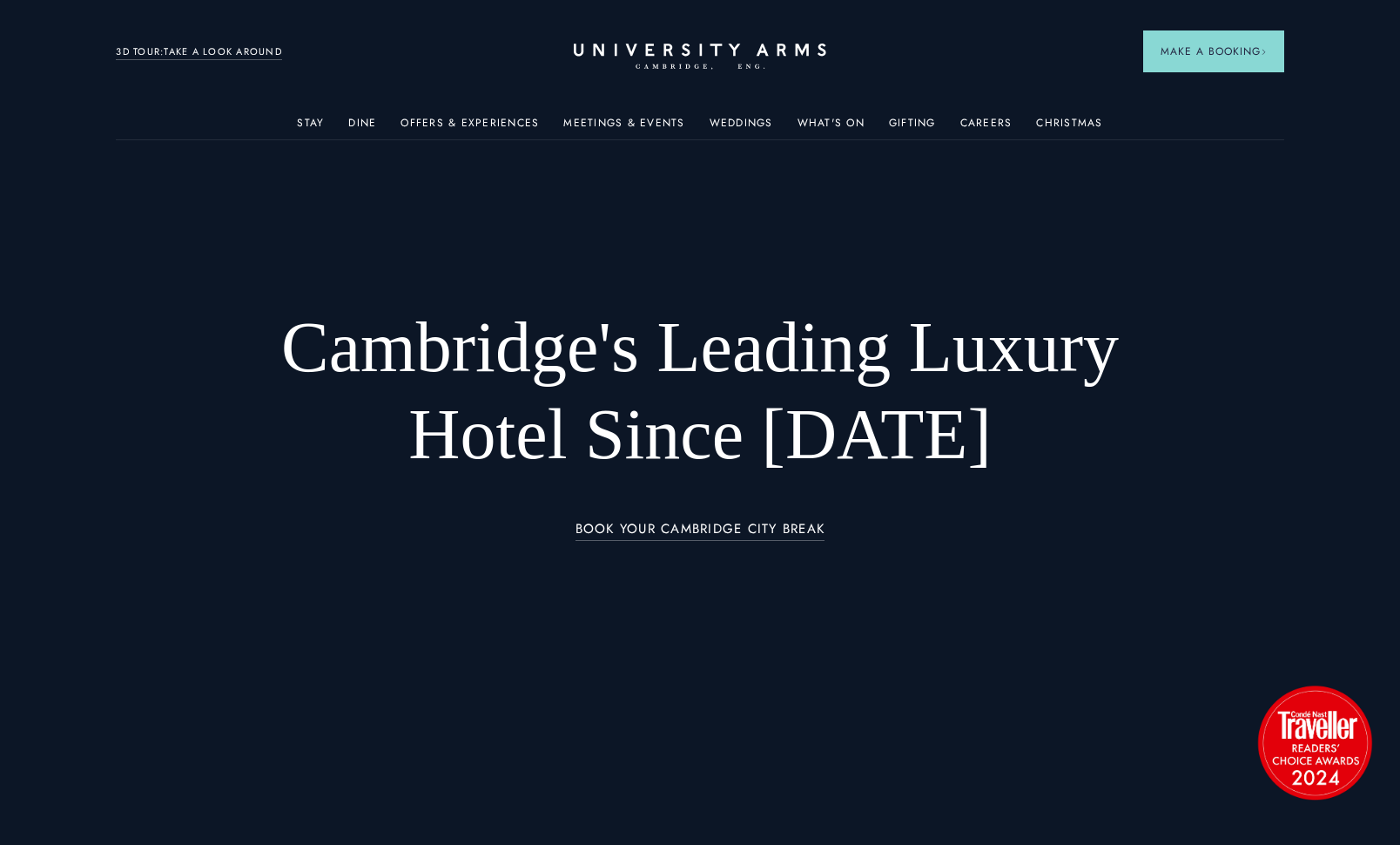 This screenshot has height=845, width=1400. I want to click on a: Offers & Experiences, so click(469, 128).